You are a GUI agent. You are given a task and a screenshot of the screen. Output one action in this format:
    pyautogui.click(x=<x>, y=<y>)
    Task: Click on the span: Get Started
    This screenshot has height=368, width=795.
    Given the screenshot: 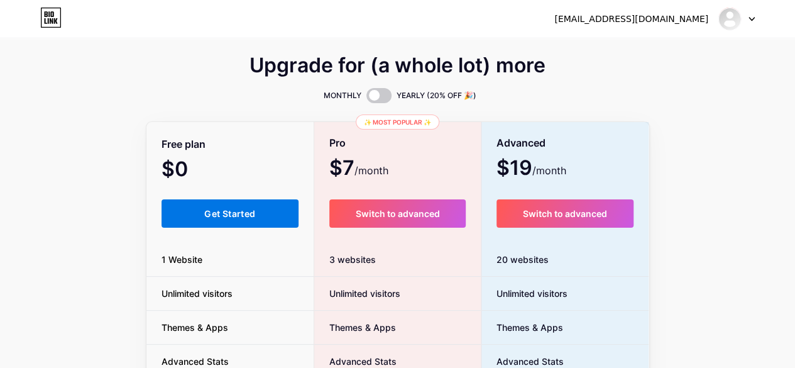 What is the action you would take?
    pyautogui.click(x=229, y=213)
    